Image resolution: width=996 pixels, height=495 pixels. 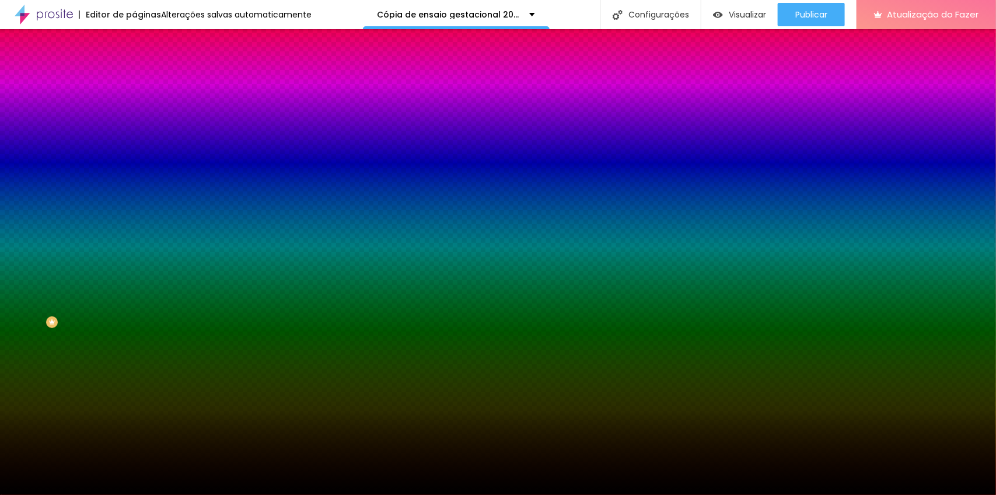 I want to click on button: Visualizar, so click(x=739, y=15).